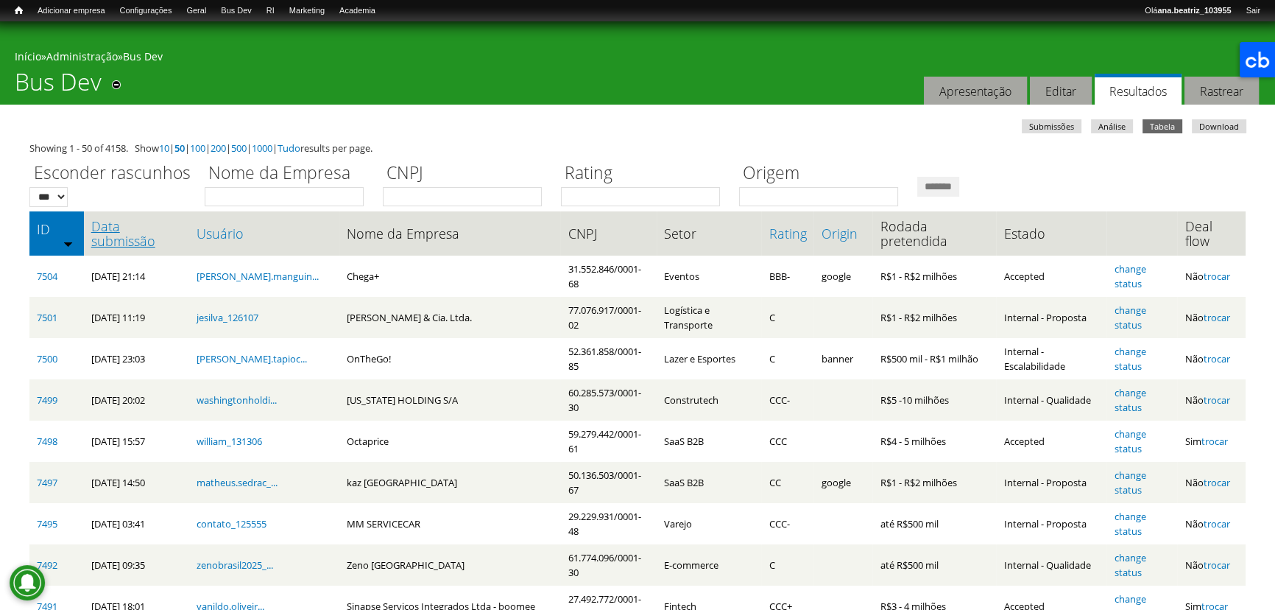  Describe the element at coordinates (976, 91) in the screenshot. I see `a: Apresentação` at that location.